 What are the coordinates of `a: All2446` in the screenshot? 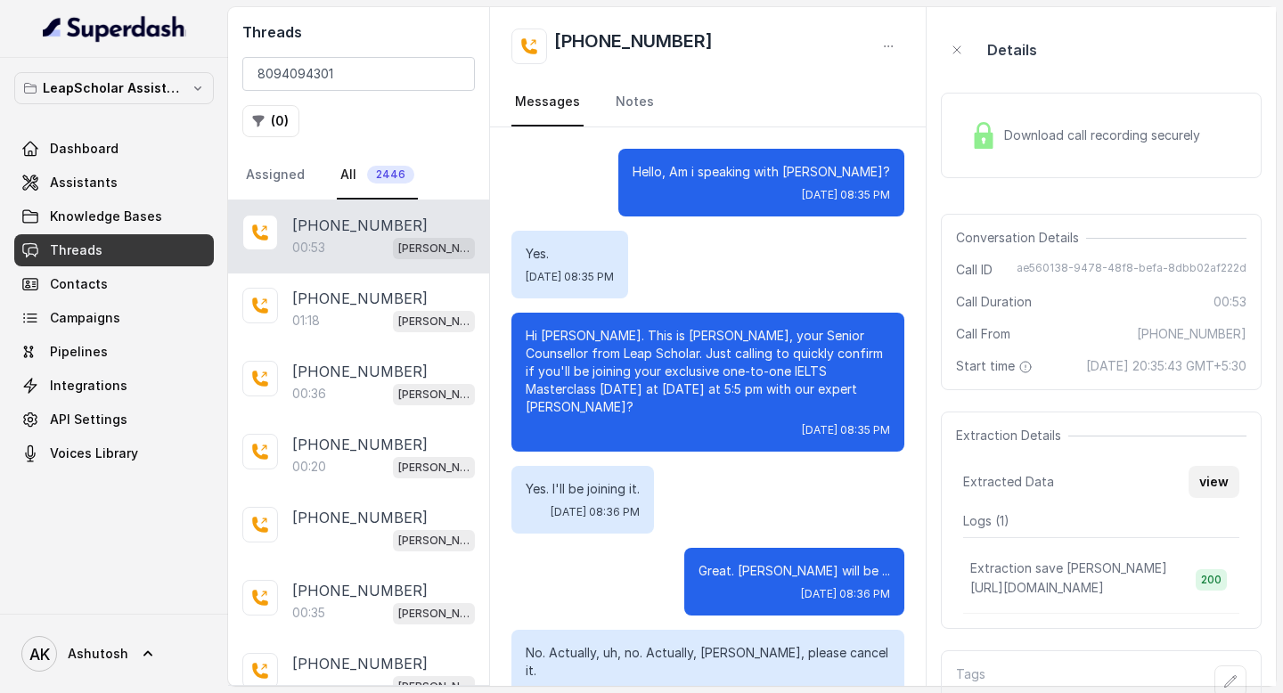 It's located at (377, 175).